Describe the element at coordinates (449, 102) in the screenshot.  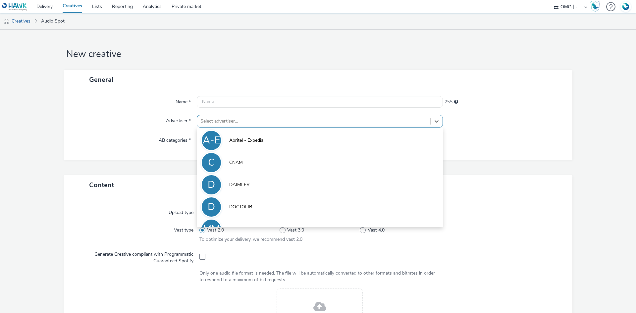
I see `span: 255` at that location.